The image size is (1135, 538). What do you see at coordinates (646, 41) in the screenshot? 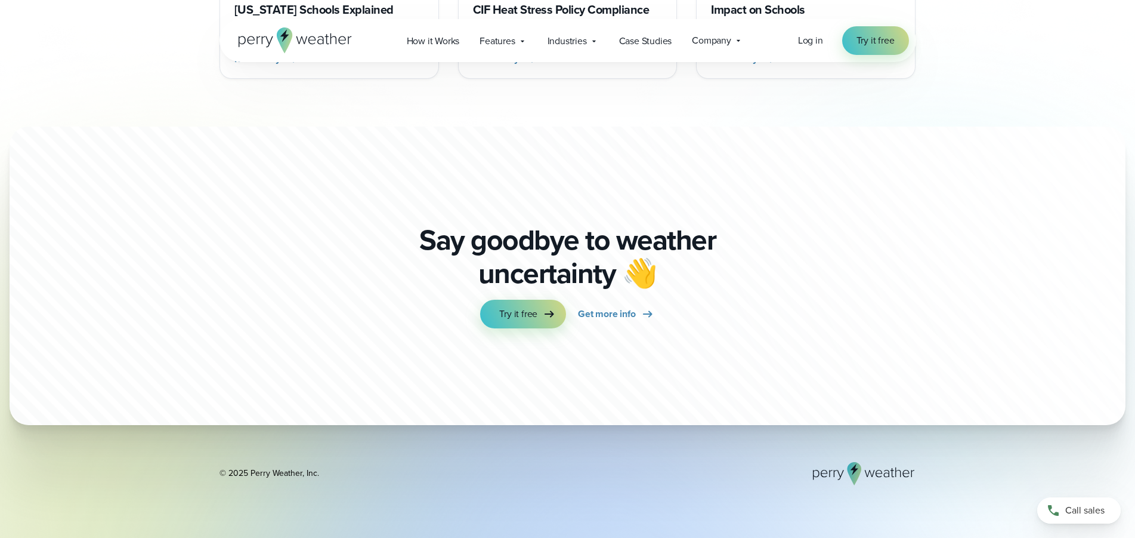
I see `span: Case Studies` at bounding box center [646, 41].